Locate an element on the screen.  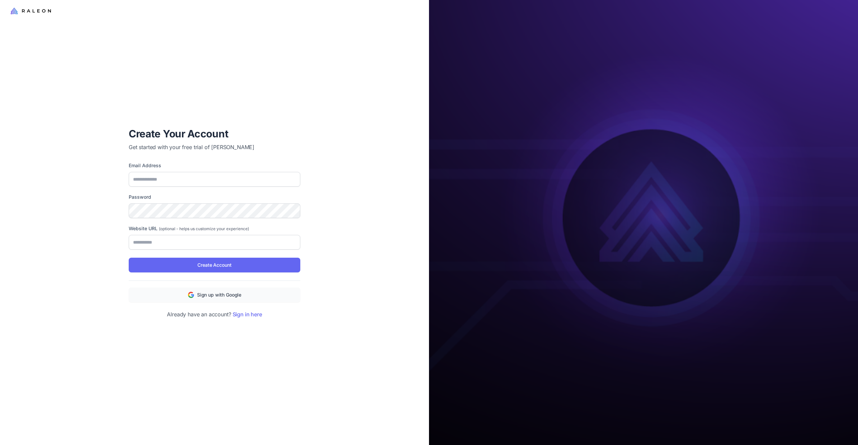
label: Email Address is located at coordinates (214, 166).